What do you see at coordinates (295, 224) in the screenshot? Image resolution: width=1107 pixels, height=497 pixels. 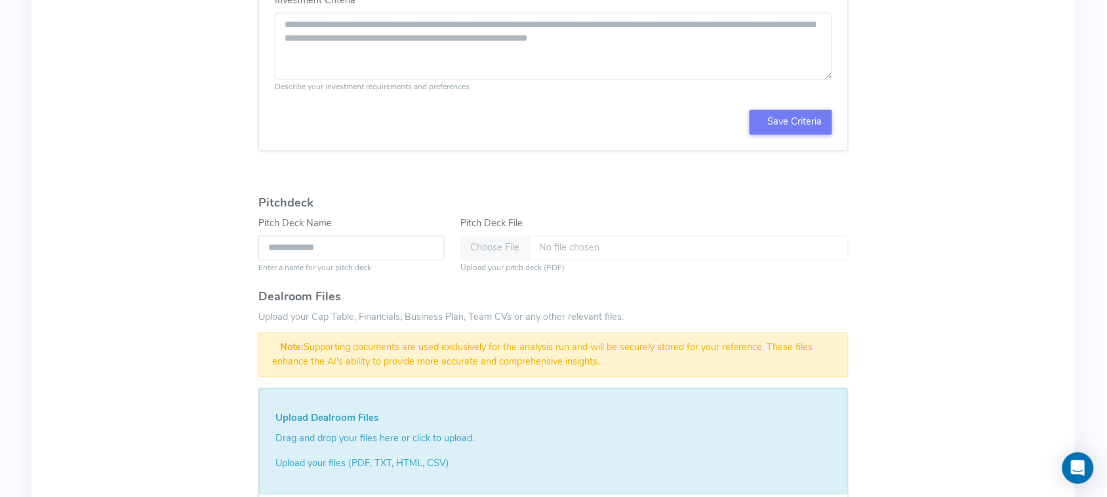 I see `label: Pitch Deck Name` at bounding box center [295, 224].